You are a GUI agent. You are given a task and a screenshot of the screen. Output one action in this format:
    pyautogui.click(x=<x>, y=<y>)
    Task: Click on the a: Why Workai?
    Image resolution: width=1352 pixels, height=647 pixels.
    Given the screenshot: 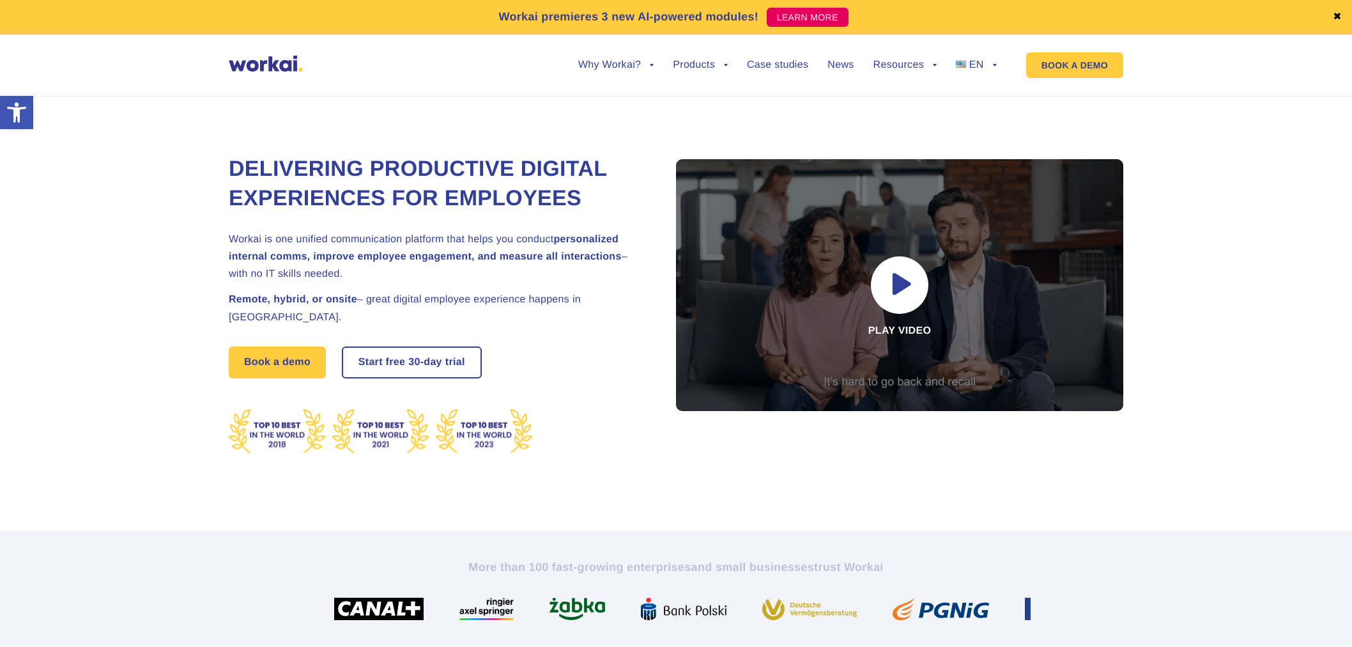 What is the action you would take?
    pyautogui.click(x=616, y=65)
    